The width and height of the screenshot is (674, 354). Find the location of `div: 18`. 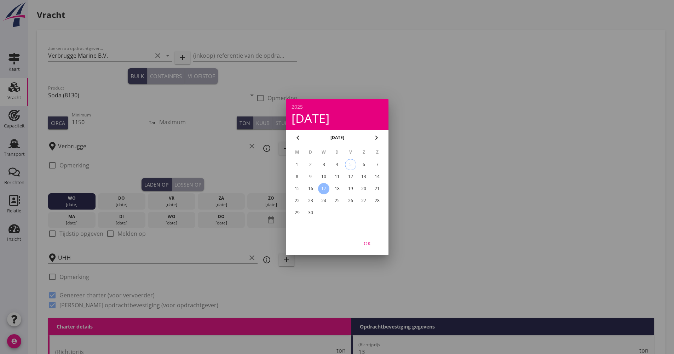

div: 18 is located at coordinates (337, 189).